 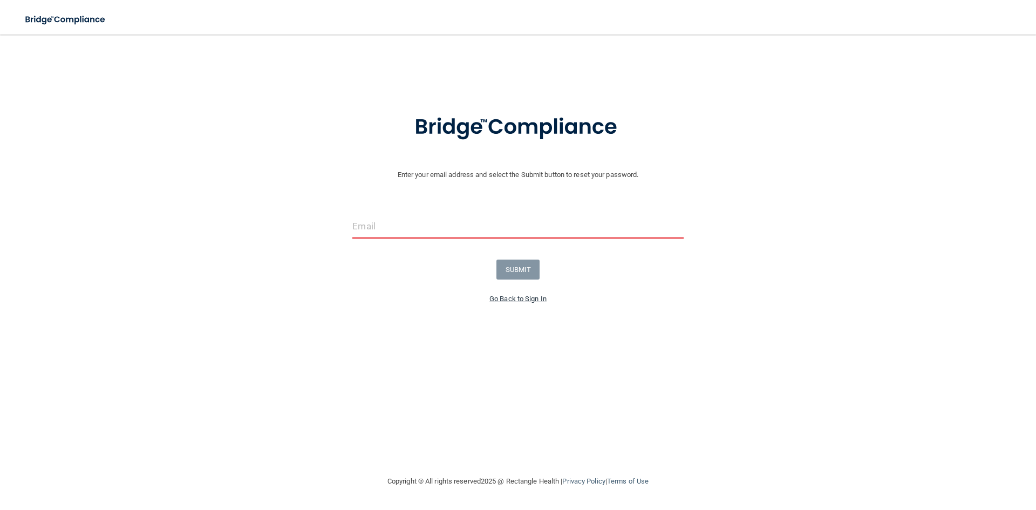 I want to click on button: SUBMIT, so click(x=518, y=269).